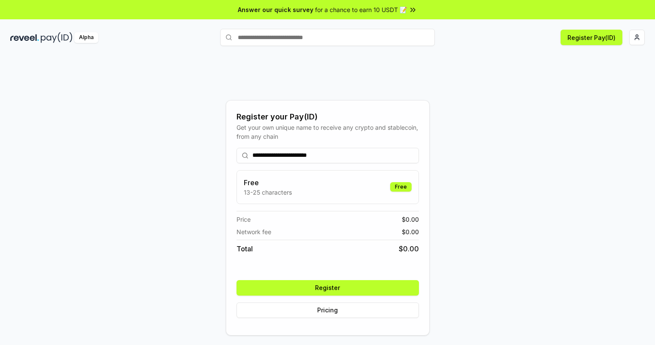  Describe the element at coordinates (592, 37) in the screenshot. I see `button: Register Pay(ID)` at that location.